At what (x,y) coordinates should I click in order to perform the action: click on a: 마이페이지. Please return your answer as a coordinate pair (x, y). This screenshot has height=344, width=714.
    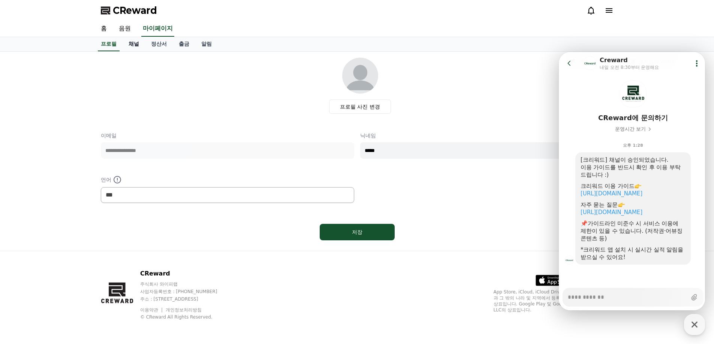
    Looking at the image, I should click on (158, 29).